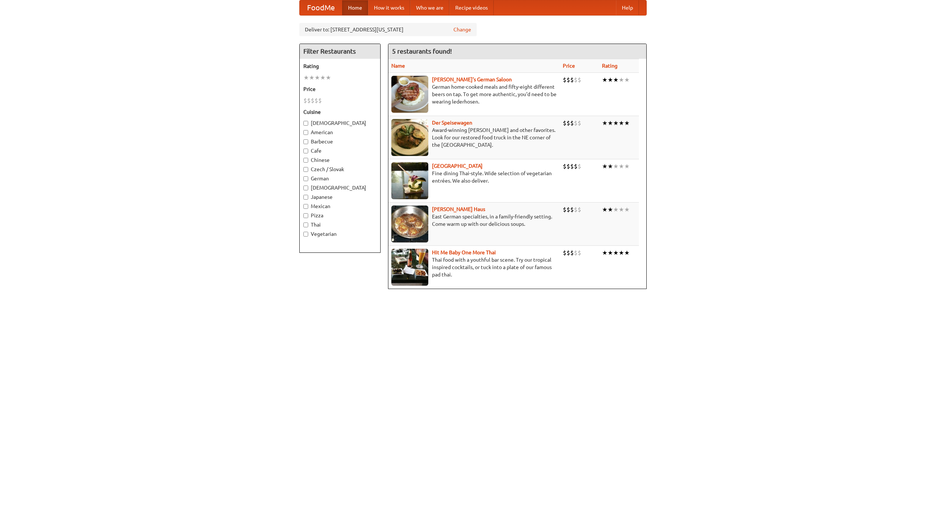 Image resolution: width=946 pixels, height=523 pixels. What do you see at coordinates (464, 252) in the screenshot?
I see `b: Hit Me Baby One More Thai` at bounding box center [464, 252].